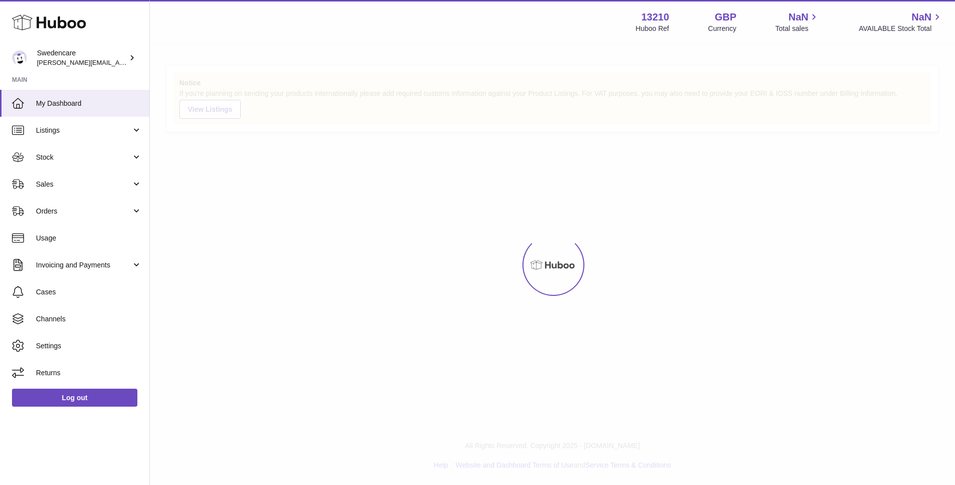 The image size is (955, 485). What do you see at coordinates (89, 103) in the screenshot?
I see `span: My Dashboard` at bounding box center [89, 103].